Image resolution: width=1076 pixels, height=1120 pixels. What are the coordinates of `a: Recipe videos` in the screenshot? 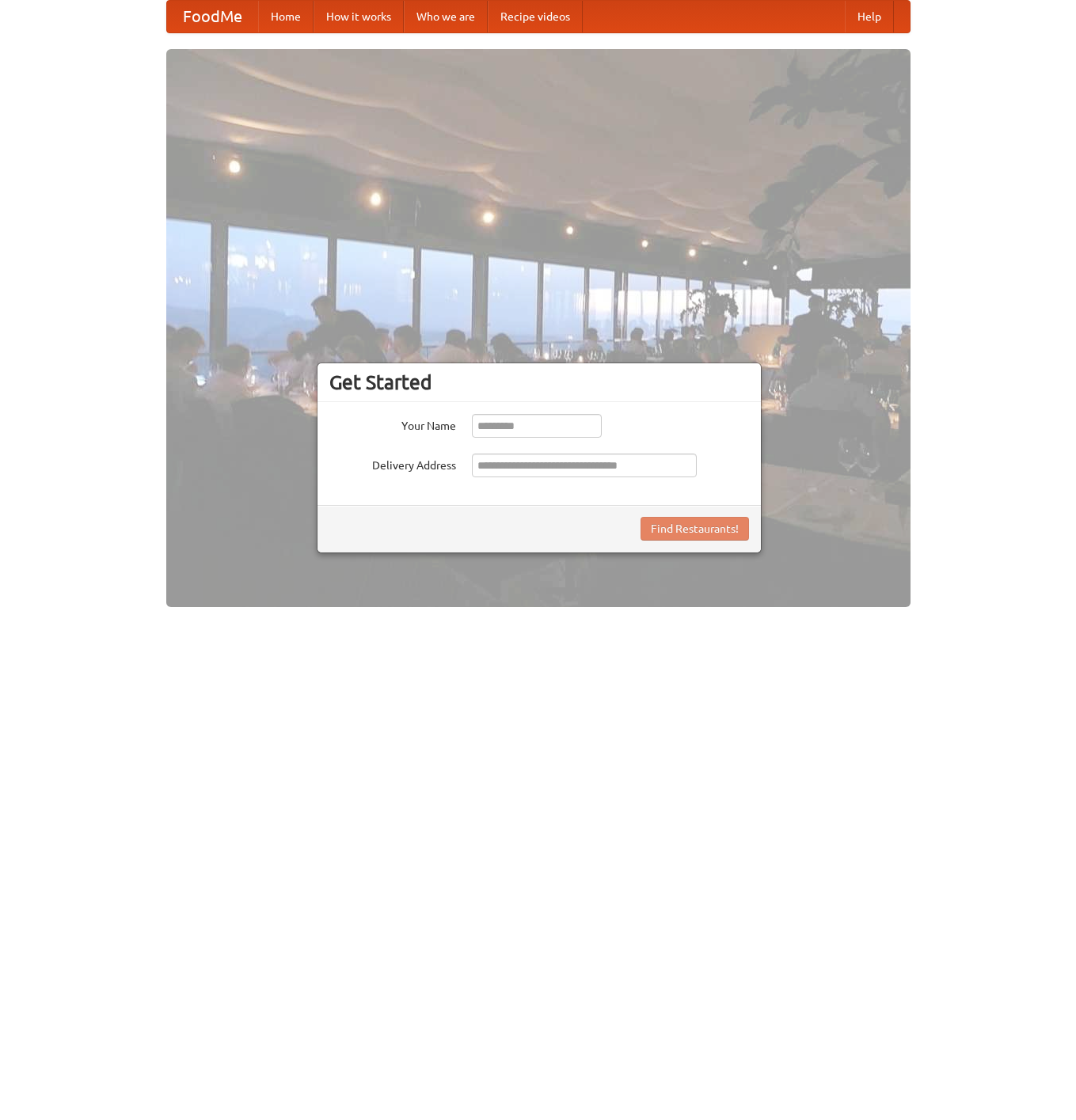 It's located at (535, 17).